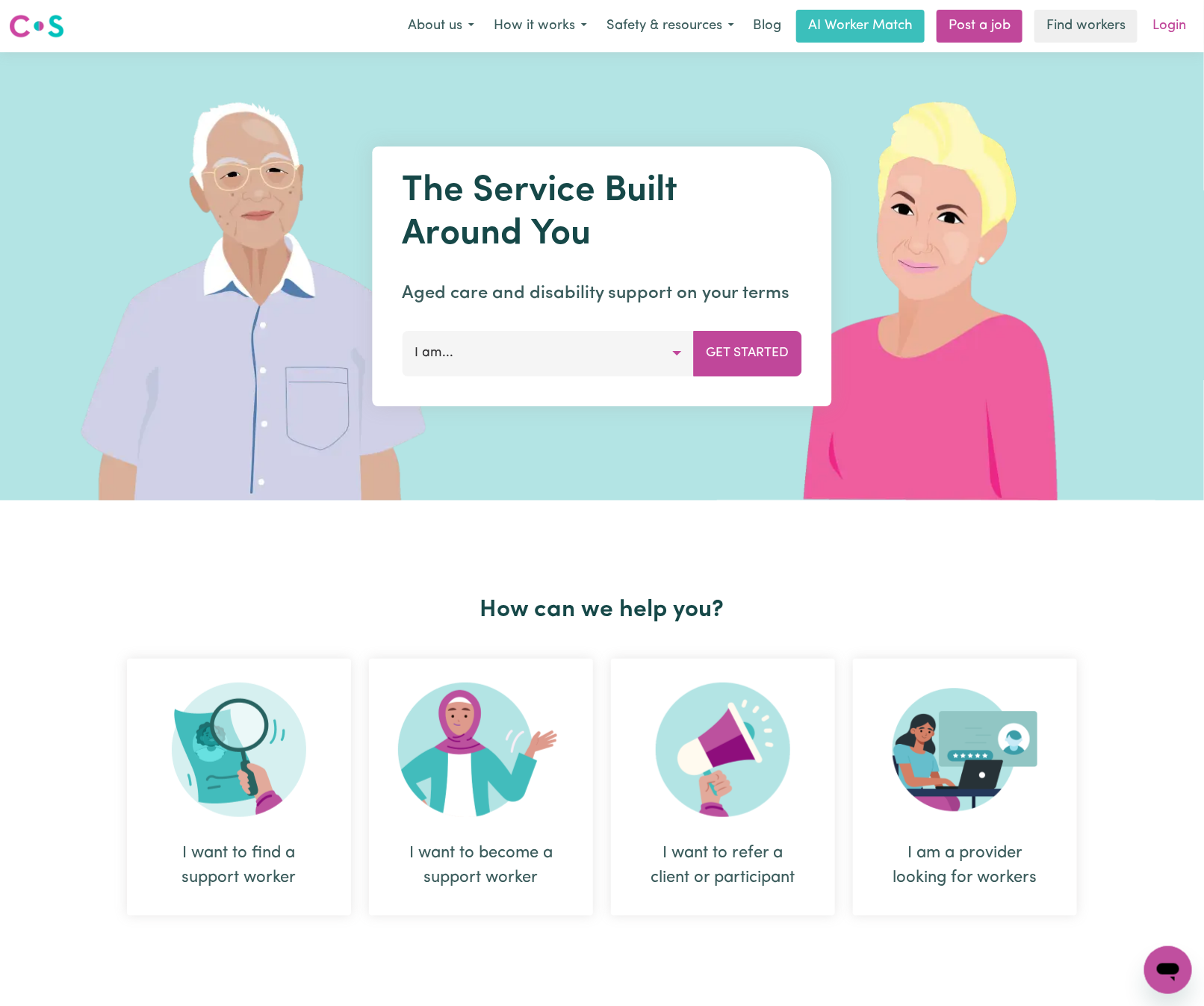 This screenshot has width=1204, height=1006. What do you see at coordinates (767, 27) in the screenshot?
I see `a: Blog` at bounding box center [767, 27].